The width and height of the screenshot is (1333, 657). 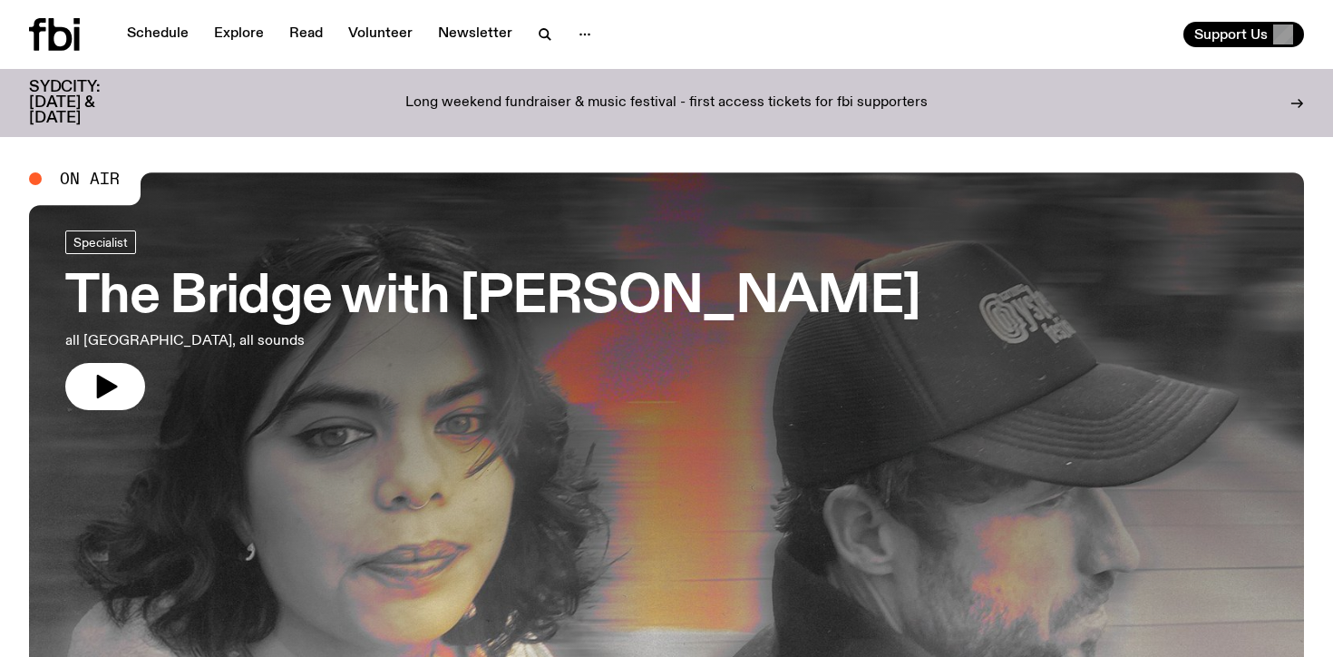 What do you see at coordinates (1230, 34) in the screenshot?
I see `span: Support Us` at bounding box center [1230, 34].